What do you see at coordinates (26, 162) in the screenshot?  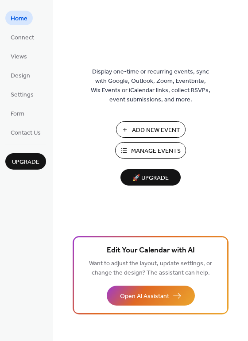 I see `span: Upgrade` at bounding box center [26, 162].